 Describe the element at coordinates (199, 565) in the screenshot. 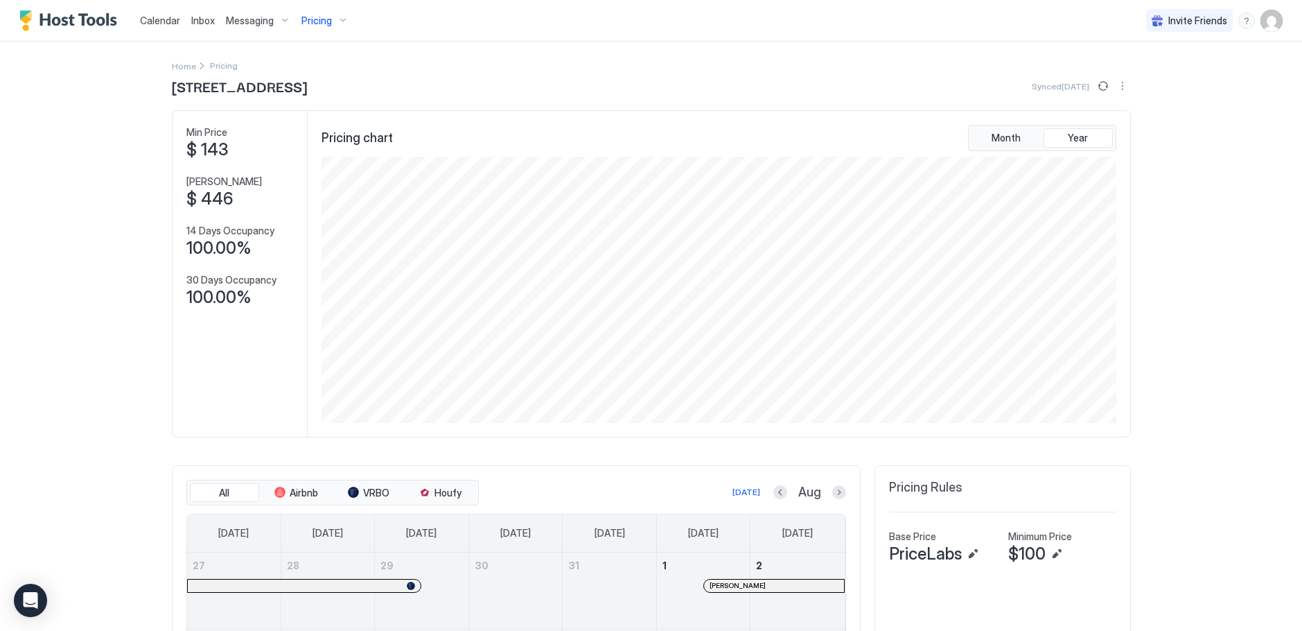

I see `span: 27` at that location.